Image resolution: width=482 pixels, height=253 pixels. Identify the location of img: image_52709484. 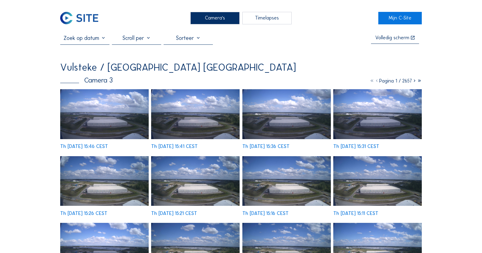
(377, 181).